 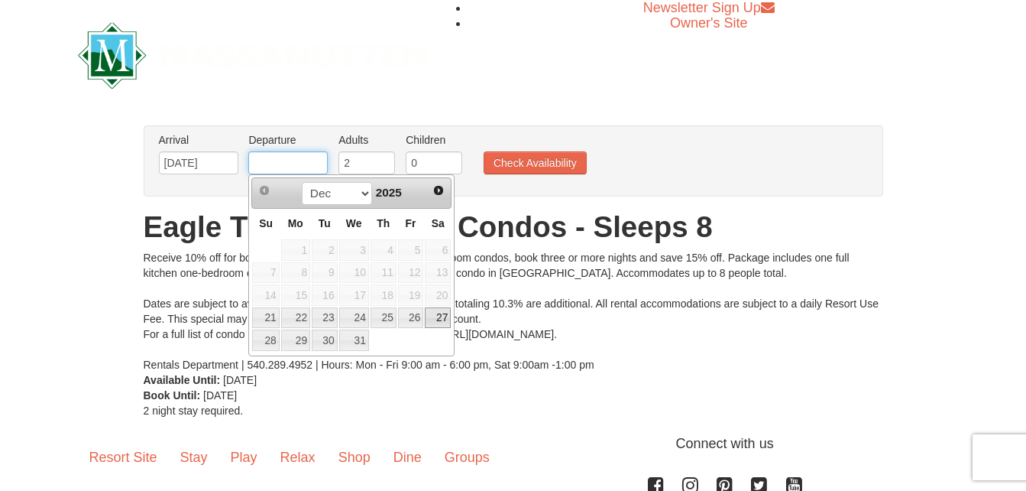 What do you see at coordinates (709, 23) in the screenshot?
I see `span: Owner's Site` at bounding box center [709, 23].